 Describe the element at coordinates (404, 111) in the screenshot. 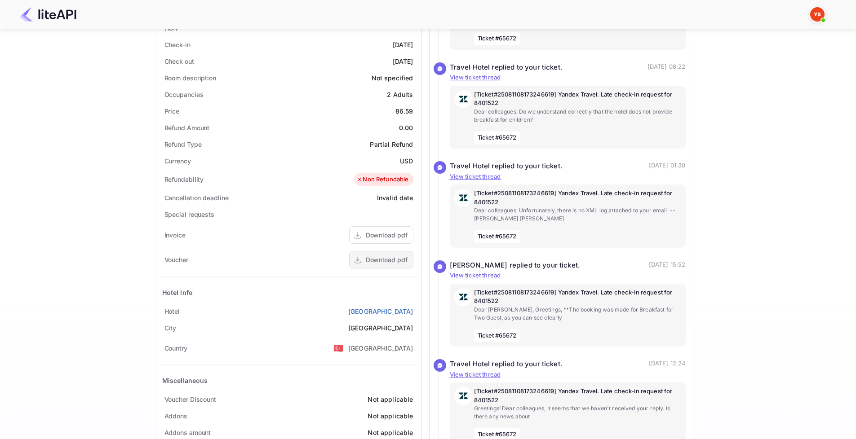

I see `div: 86.59` at that location.